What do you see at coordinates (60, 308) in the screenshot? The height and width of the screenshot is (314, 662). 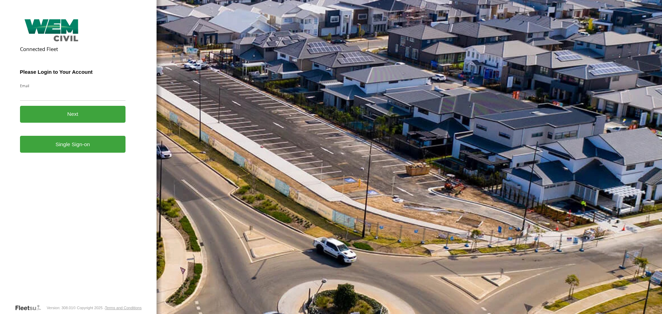 I see `div: Version: 308.01` at bounding box center [60, 308].